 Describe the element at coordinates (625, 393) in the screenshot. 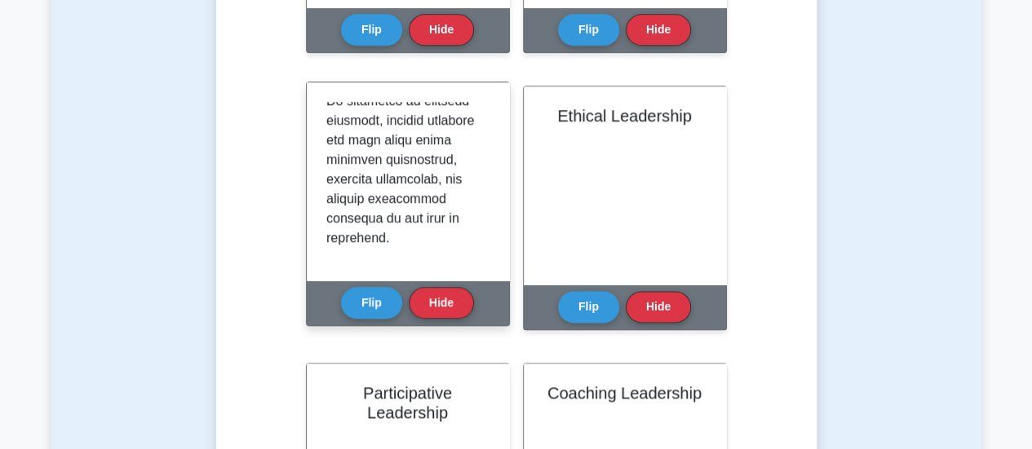

I see `h2: Coaching Leadership` at that location.